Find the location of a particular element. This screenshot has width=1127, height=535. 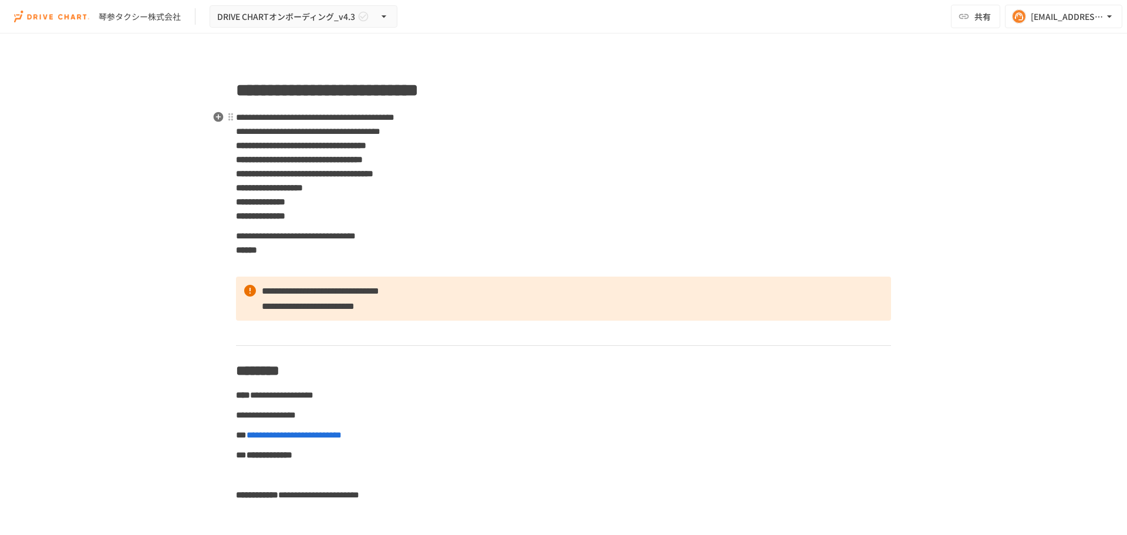

button: DRIVE CHARTオンボーディング_v4.3 is located at coordinates (303, 16).